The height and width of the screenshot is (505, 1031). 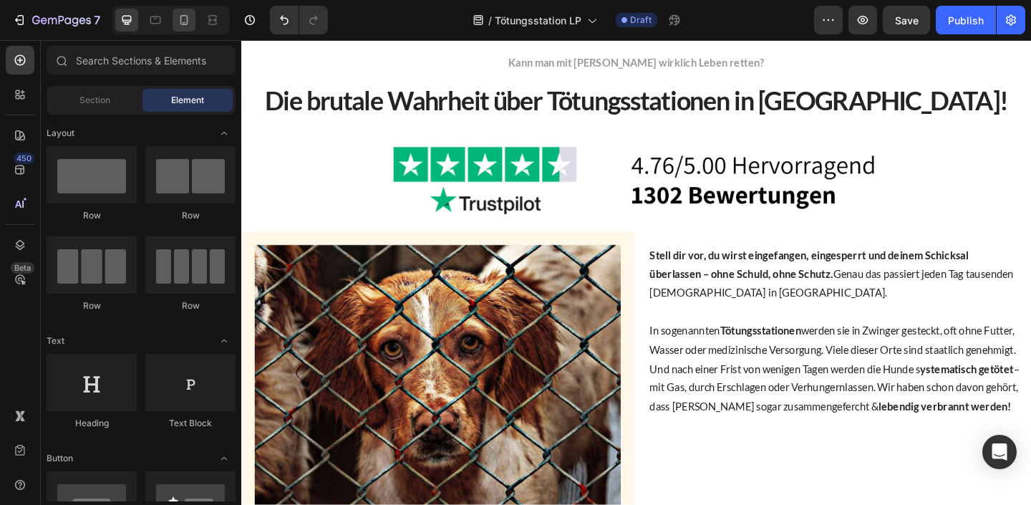 I want to click on span: Section, so click(x=95, y=100).